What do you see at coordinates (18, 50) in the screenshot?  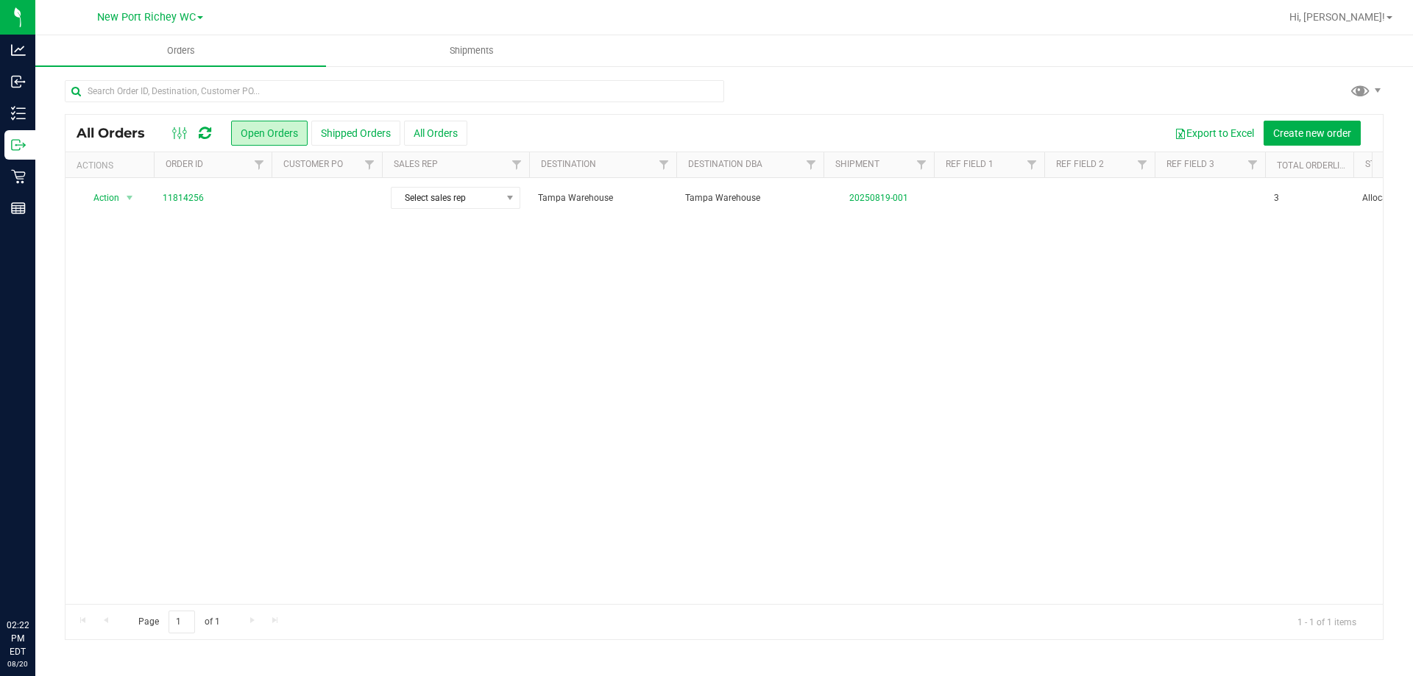 I see `inline-svg: Analytics` at bounding box center [18, 50].